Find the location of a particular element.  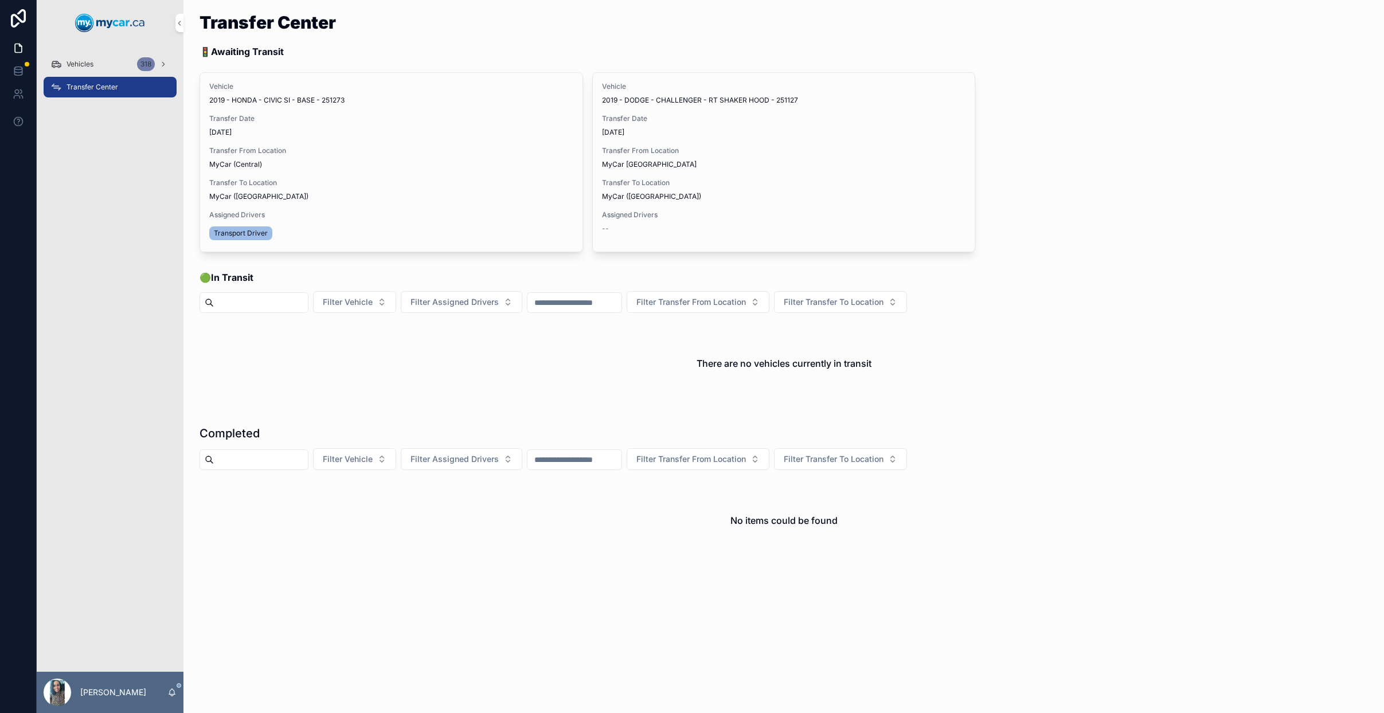

a: Vehicles318 is located at coordinates (110, 64).